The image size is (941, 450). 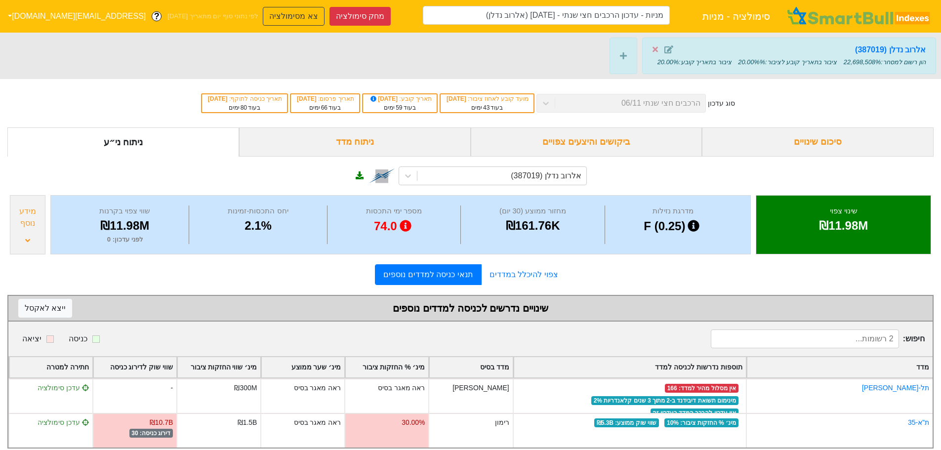 What do you see at coordinates (400, 99) in the screenshot?
I see `div: תאריך קובע :` at bounding box center [400, 99].